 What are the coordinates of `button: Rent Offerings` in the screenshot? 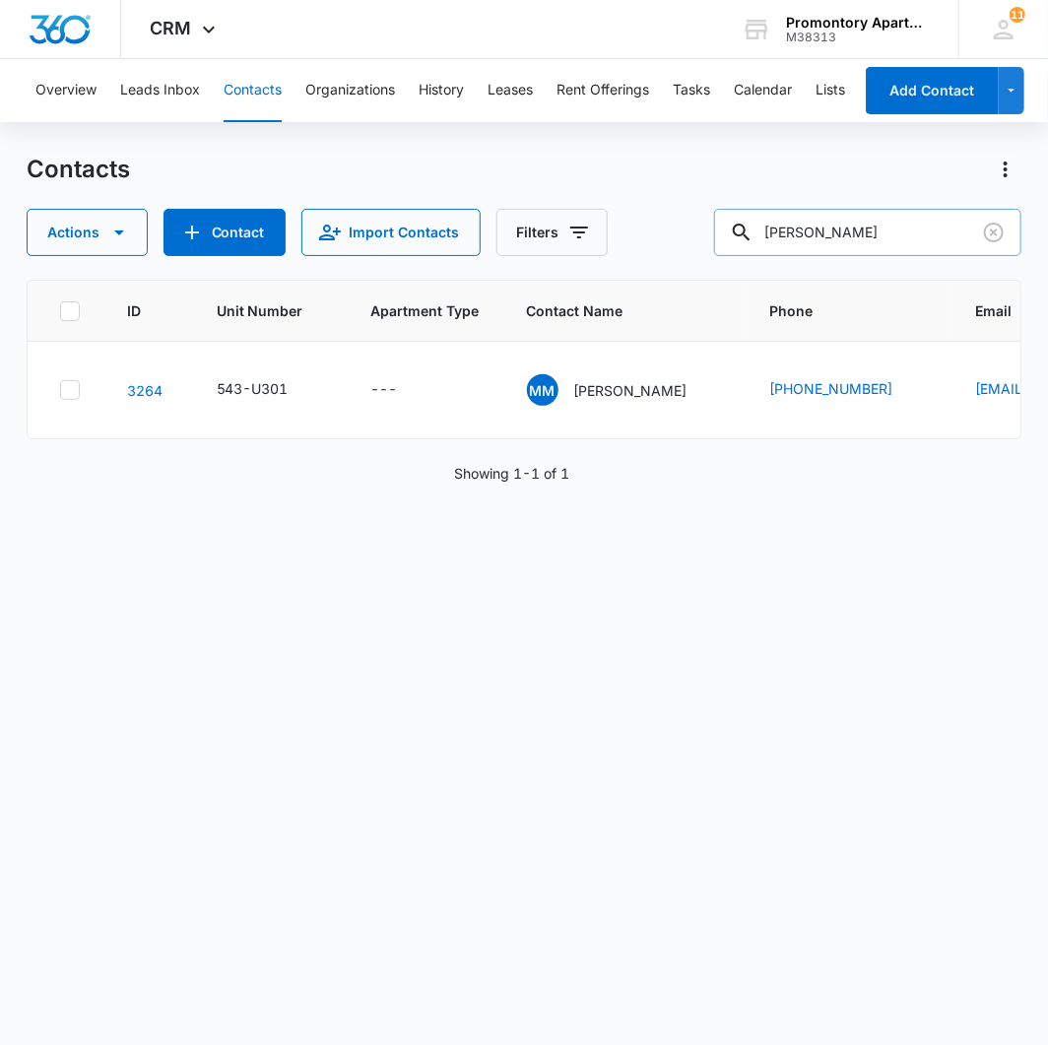 It's located at (603, 91).